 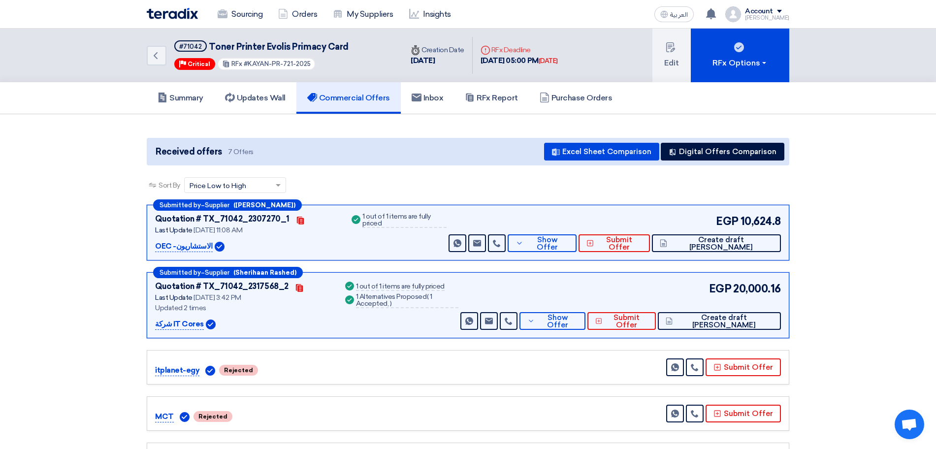 I want to click on div: Account, so click(x=758, y=11).